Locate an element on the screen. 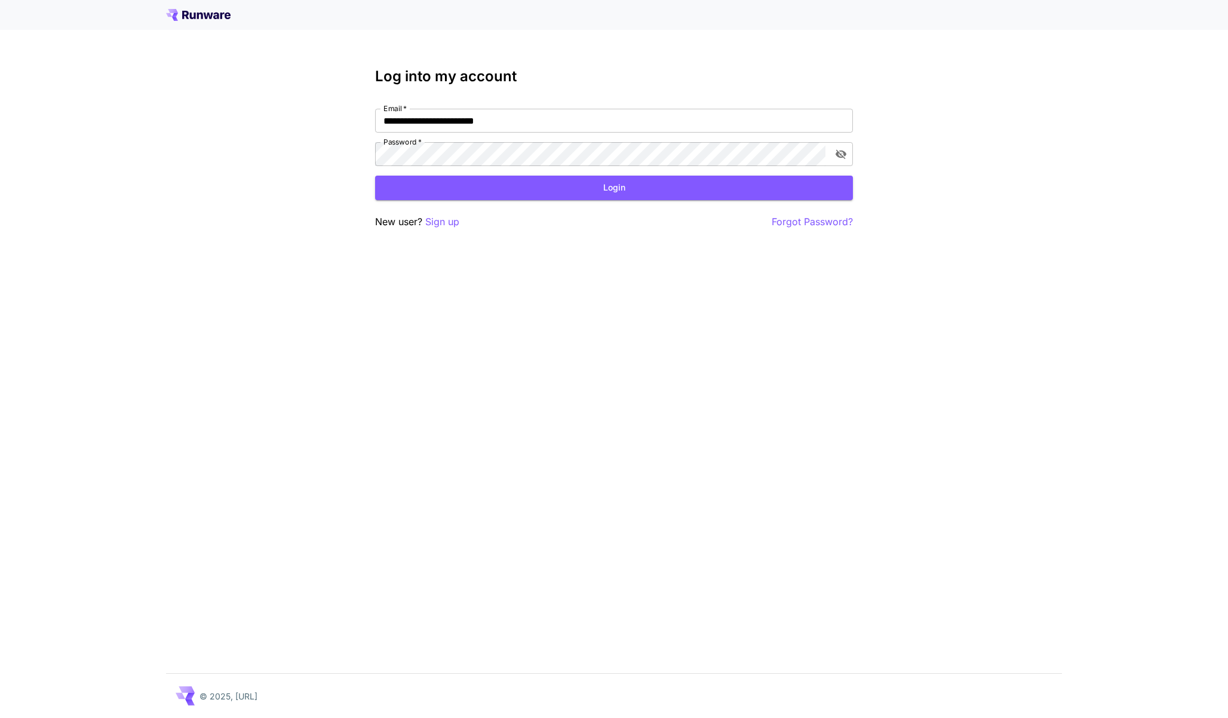 The image size is (1228, 718). p: Forgot Password? is located at coordinates (812, 222).